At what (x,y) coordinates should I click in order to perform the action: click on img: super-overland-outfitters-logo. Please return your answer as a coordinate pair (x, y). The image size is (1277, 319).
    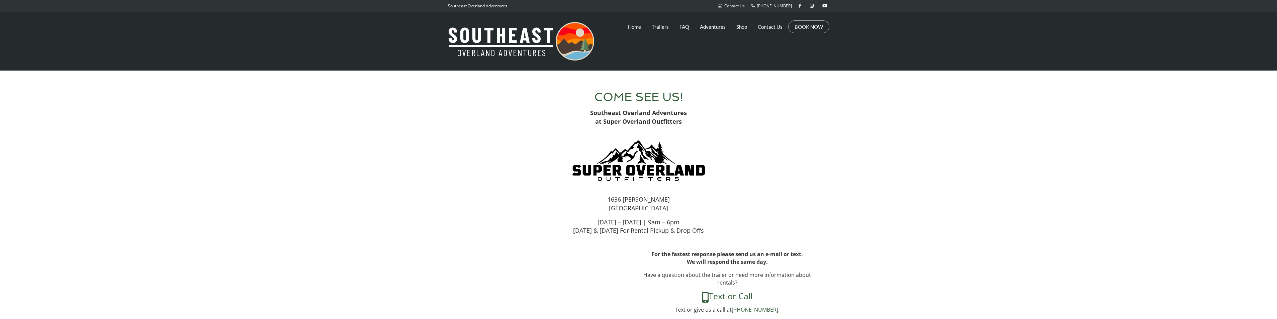
    Looking at the image, I should click on (638, 161).